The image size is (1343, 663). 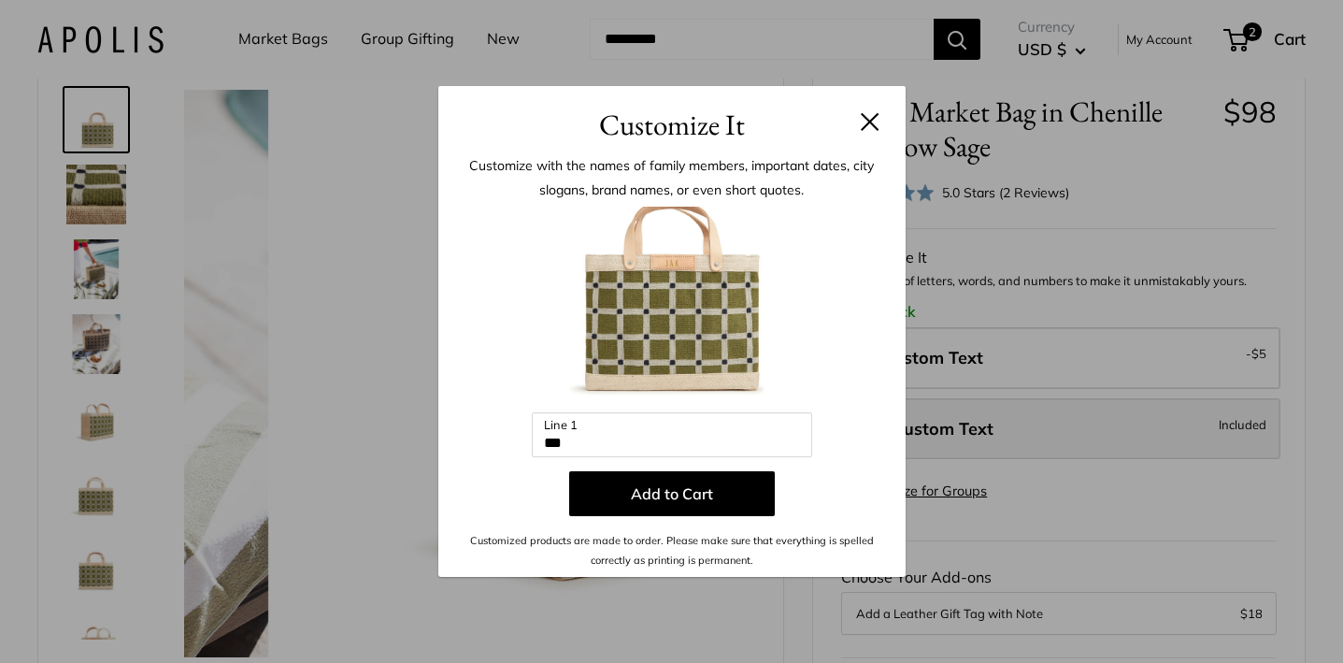 What do you see at coordinates (672, 493) in the screenshot?
I see `button: Add to Cart` at bounding box center [672, 493].